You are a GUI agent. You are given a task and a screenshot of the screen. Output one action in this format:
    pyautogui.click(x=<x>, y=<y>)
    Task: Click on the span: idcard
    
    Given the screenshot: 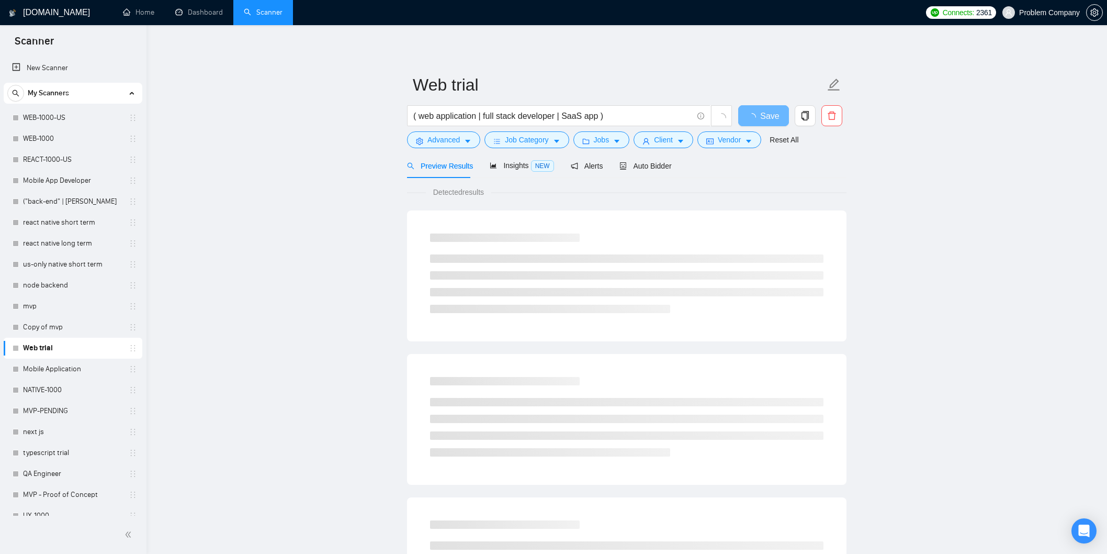 What is the action you would take?
    pyautogui.click(x=710, y=141)
    